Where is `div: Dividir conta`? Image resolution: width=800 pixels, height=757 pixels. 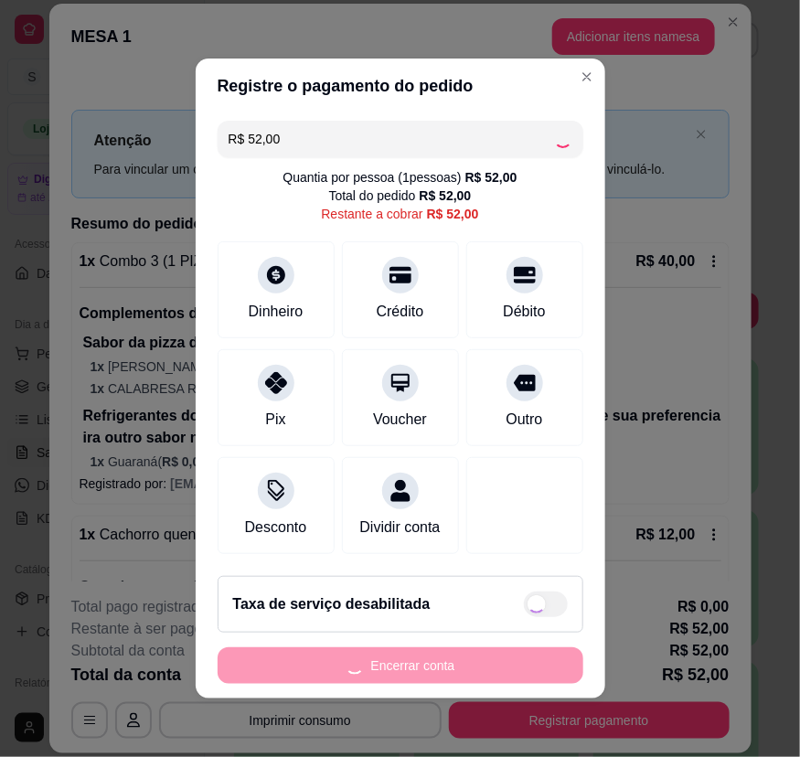 div: Dividir conta is located at coordinates (400, 528).